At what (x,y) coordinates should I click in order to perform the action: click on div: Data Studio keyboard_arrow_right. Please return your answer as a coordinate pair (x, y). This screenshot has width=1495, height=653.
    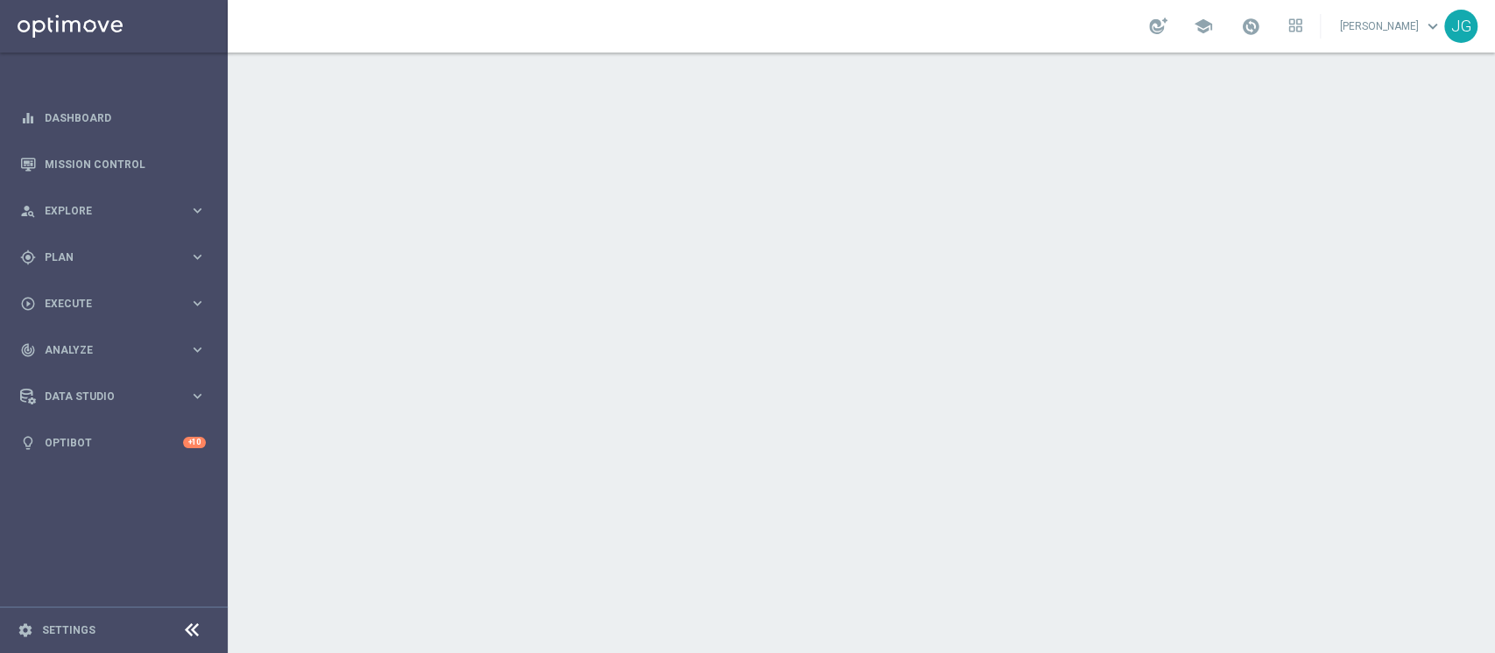
    Looking at the image, I should click on (113, 397).